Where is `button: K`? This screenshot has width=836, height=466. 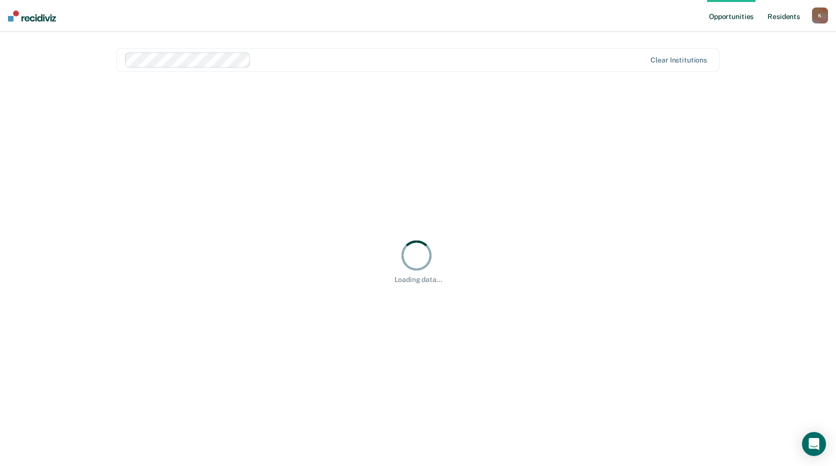
button: K is located at coordinates (820, 16).